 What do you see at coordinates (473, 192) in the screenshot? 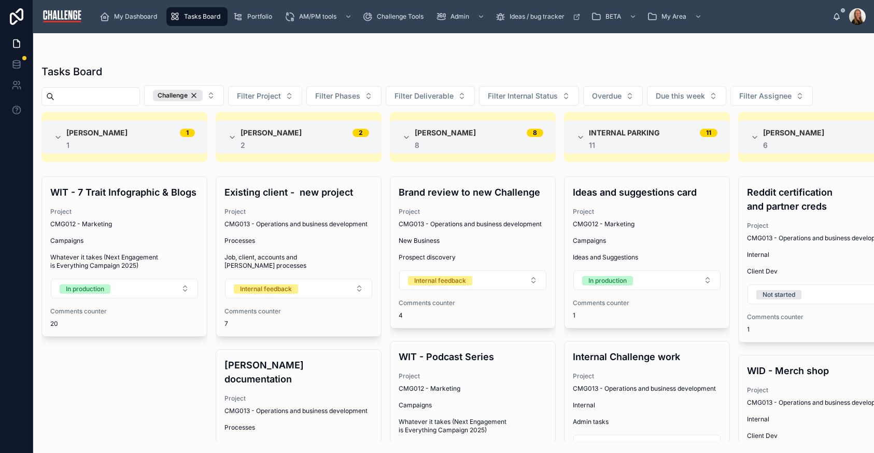
I see `h4: Brand review to new Challenge` at bounding box center [473, 192].